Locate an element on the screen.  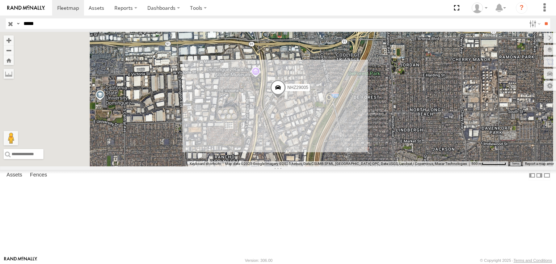
a: Terms (opens in new tab) is located at coordinates (516, 164).